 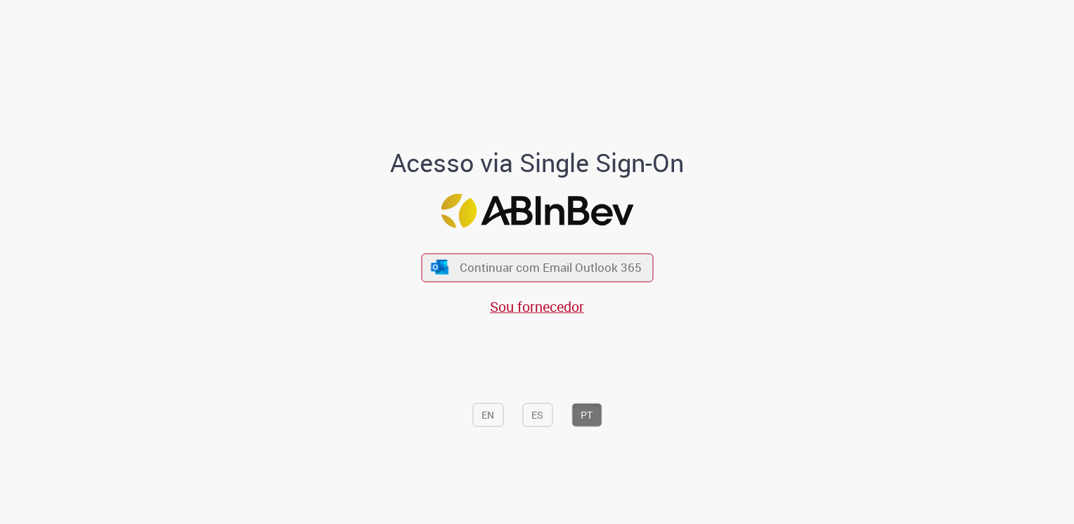 I want to click on button: ES, so click(x=537, y=415).